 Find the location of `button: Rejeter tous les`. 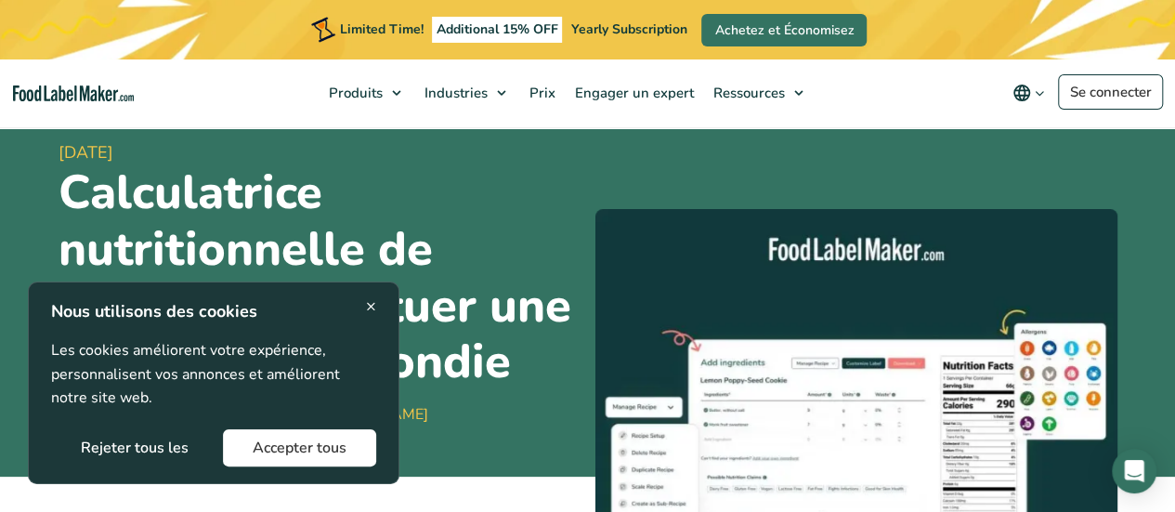

button: Rejeter tous les is located at coordinates (135, 448).